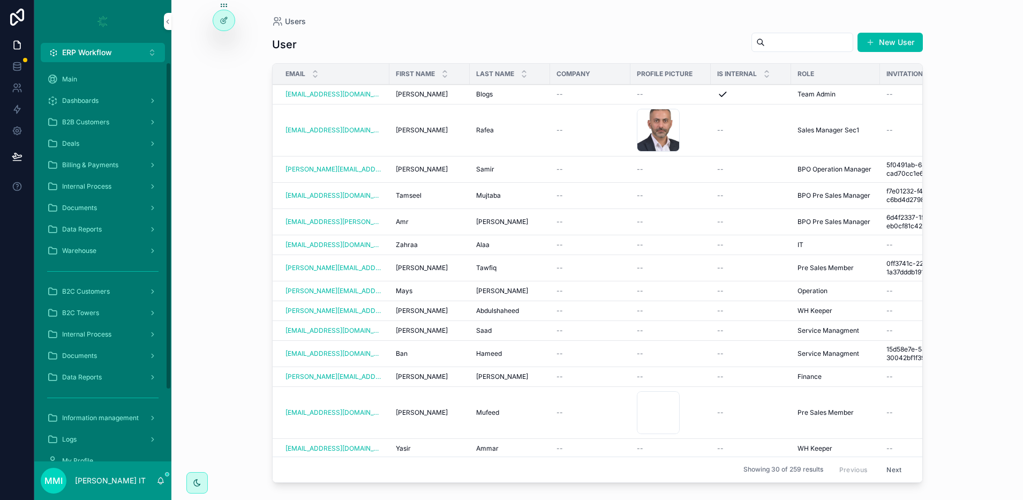  Describe the element at coordinates (82, 377) in the screenshot. I see `span: Data Reports` at that location.